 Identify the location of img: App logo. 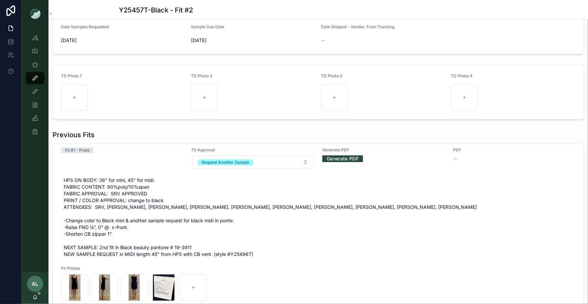
(35, 13).